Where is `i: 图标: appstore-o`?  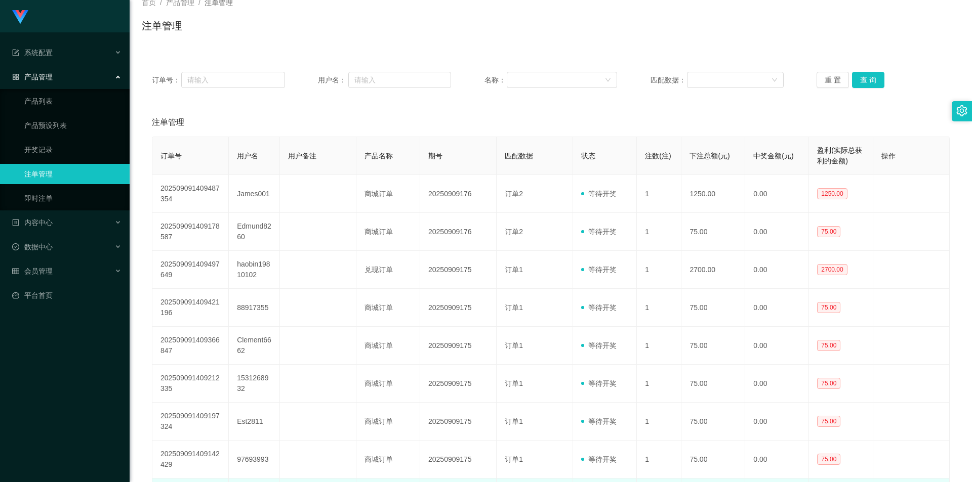 i: 图标: appstore-o is located at coordinates (16, 77).